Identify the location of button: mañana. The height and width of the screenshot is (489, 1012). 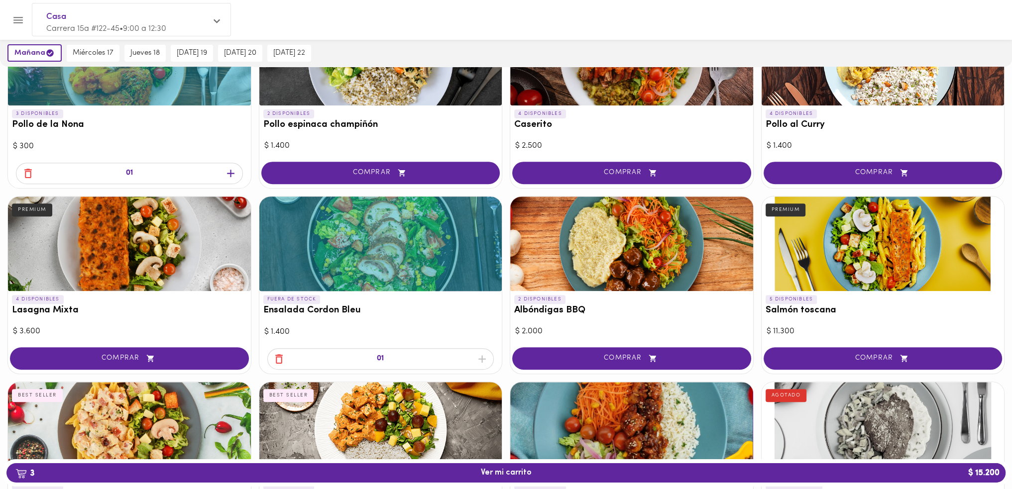
(34, 53).